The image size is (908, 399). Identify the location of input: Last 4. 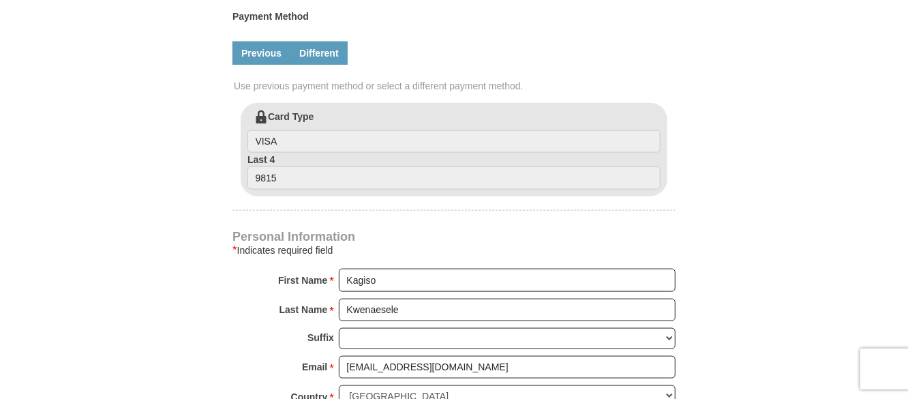
(454, 178).